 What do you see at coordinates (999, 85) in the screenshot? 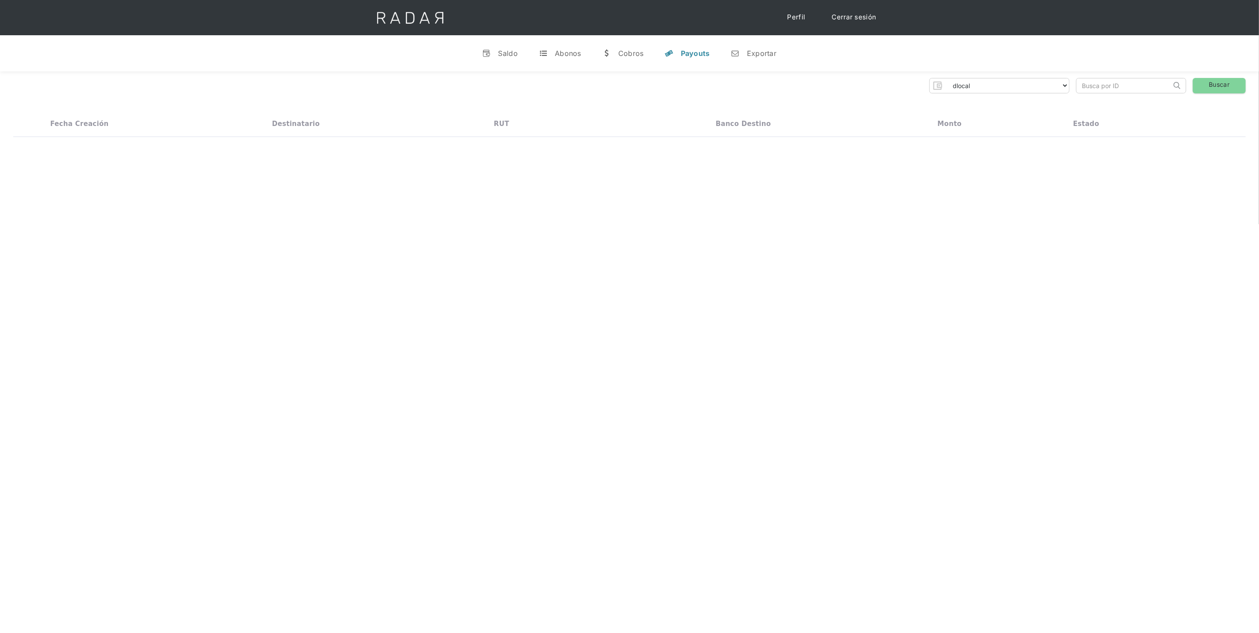
I see `form: Form` at bounding box center [999, 85].